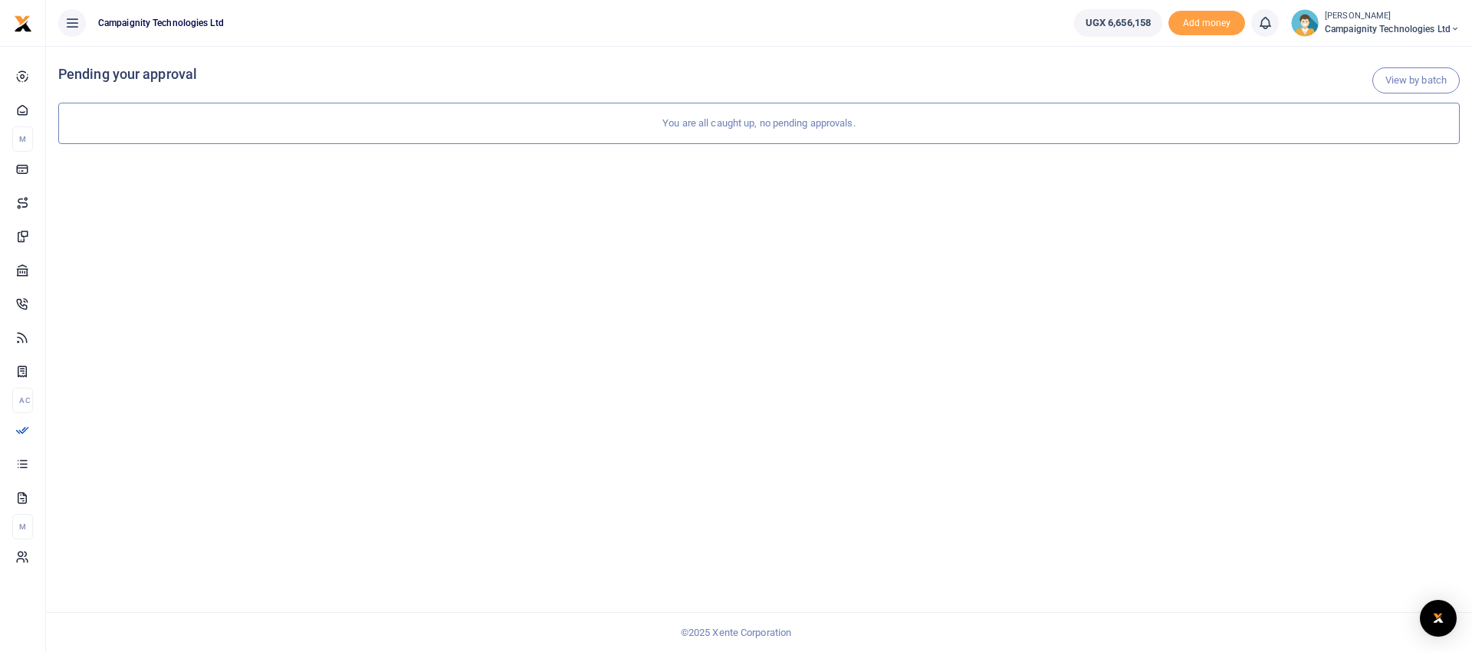 Image resolution: width=1472 pixels, height=652 pixels. I want to click on a: UGX 6,656,158, so click(1118, 23).